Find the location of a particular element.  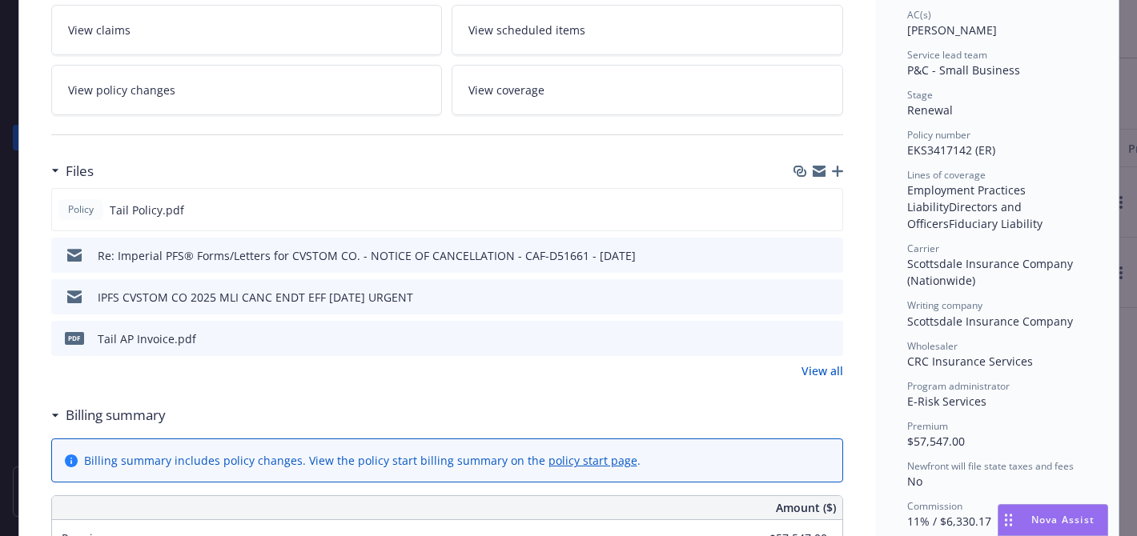

span: Program administrator is located at coordinates (958, 386).